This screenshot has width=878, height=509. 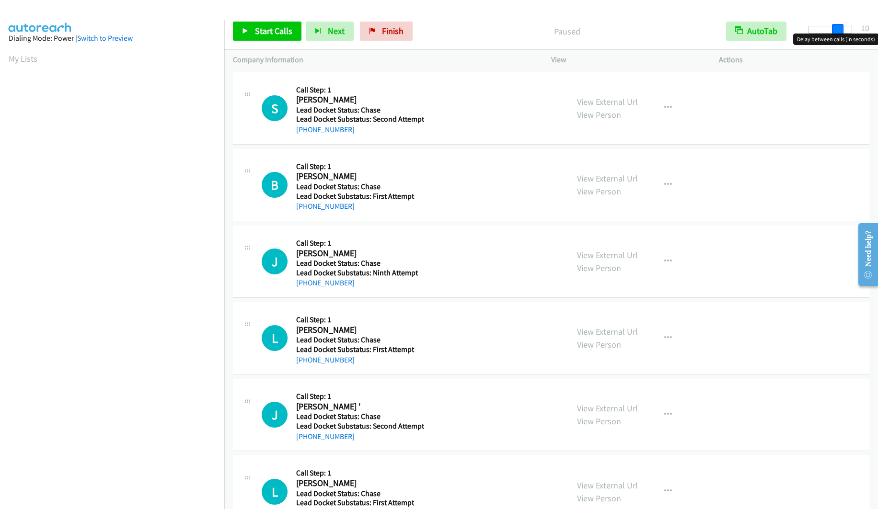 What do you see at coordinates (105, 38) in the screenshot?
I see `a: Switch to Preview` at bounding box center [105, 38].